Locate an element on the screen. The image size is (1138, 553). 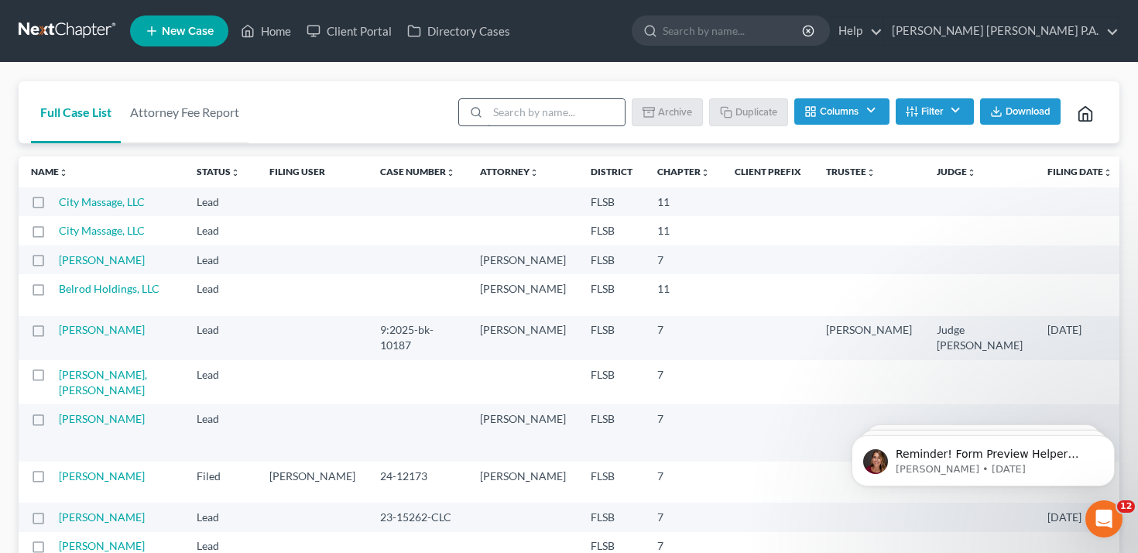
img: Profile image for Katie is located at coordinates (47, 59).